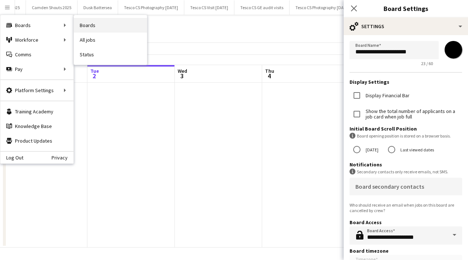 This screenshot has width=468, height=260. Describe the element at coordinates (37, 69) in the screenshot. I see `div: Pay` at that location.